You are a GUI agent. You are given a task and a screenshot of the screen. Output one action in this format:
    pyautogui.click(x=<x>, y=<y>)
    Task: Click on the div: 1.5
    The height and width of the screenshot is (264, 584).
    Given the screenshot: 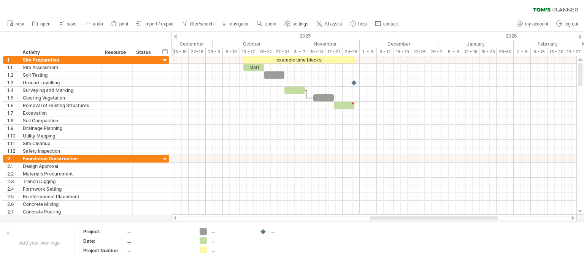 What is the action you would take?
    pyautogui.click(x=13, y=98)
    